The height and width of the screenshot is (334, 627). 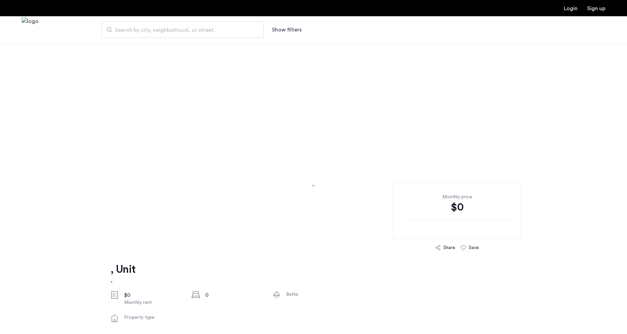 What do you see at coordinates (287, 30) in the screenshot?
I see `button: Show or hide filters` at bounding box center [287, 30].